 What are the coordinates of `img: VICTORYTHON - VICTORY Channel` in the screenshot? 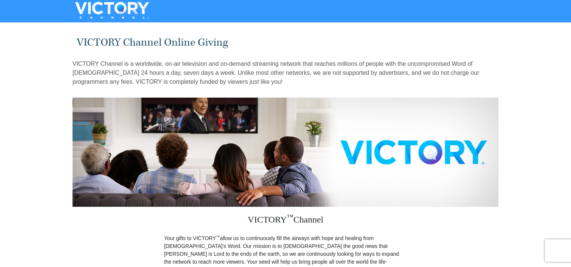 It's located at (112, 10).